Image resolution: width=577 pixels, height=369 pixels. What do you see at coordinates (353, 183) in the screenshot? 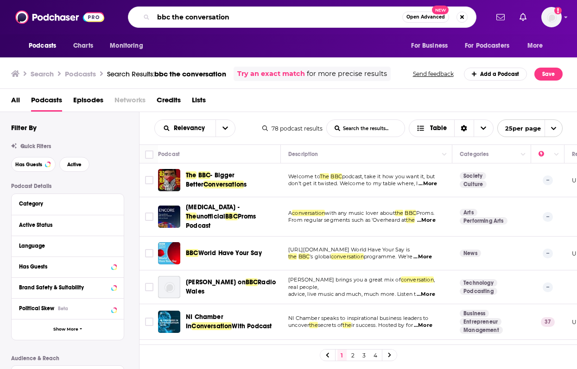
I see `span: don’t get it twisted. Welcome to my table where, I` at bounding box center [353, 183].